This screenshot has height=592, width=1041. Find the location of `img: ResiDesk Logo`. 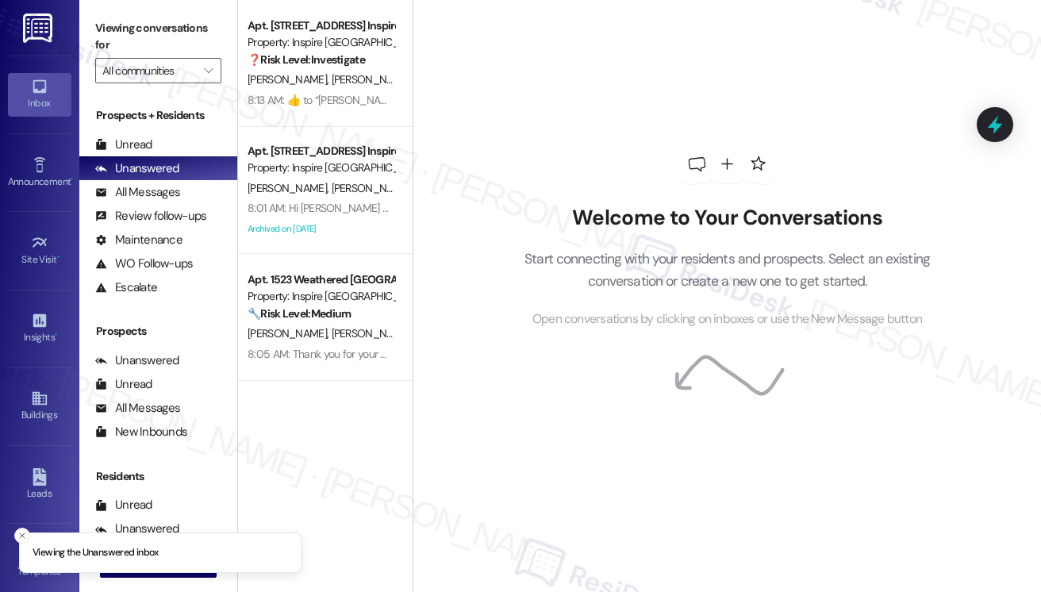

img: ResiDesk Logo is located at coordinates (39, 28).